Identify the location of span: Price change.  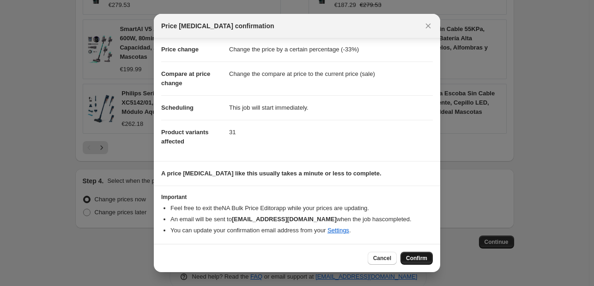
(180, 49).